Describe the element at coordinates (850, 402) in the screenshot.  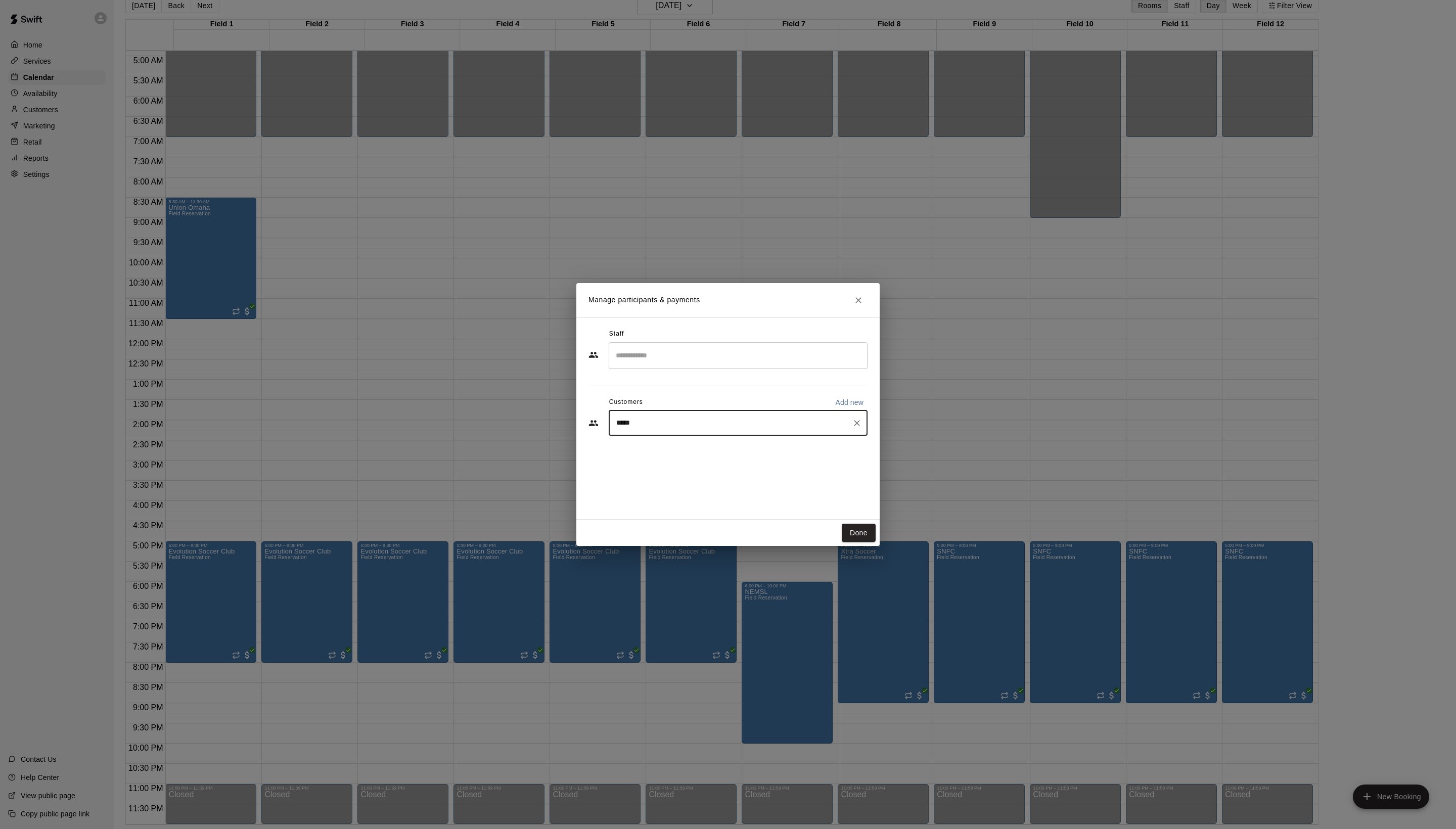
I see `p: Add new` at that location.